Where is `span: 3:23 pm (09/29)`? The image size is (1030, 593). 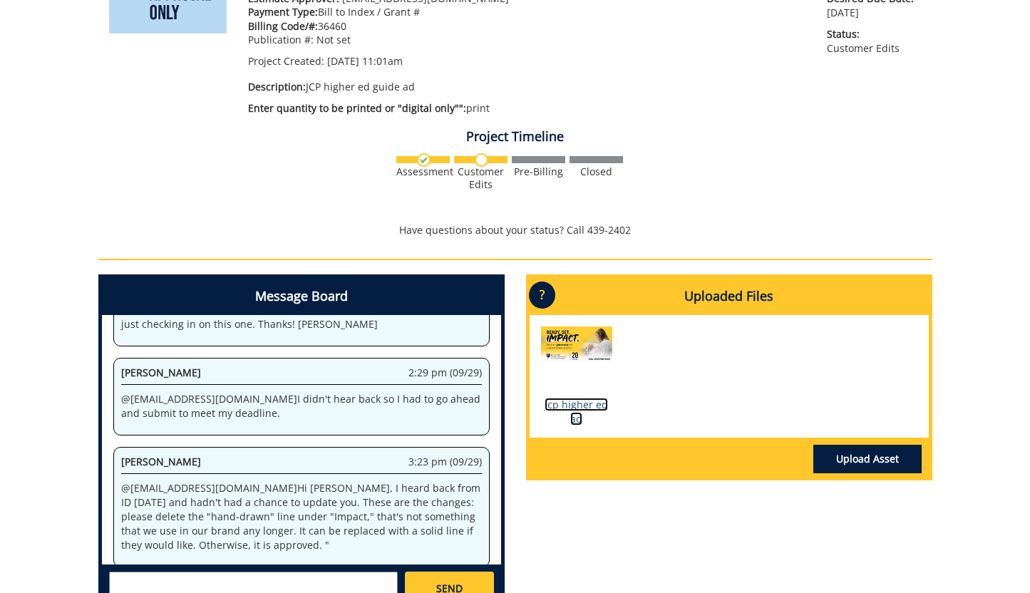
span: 3:23 pm (09/29) is located at coordinates (445, 462).